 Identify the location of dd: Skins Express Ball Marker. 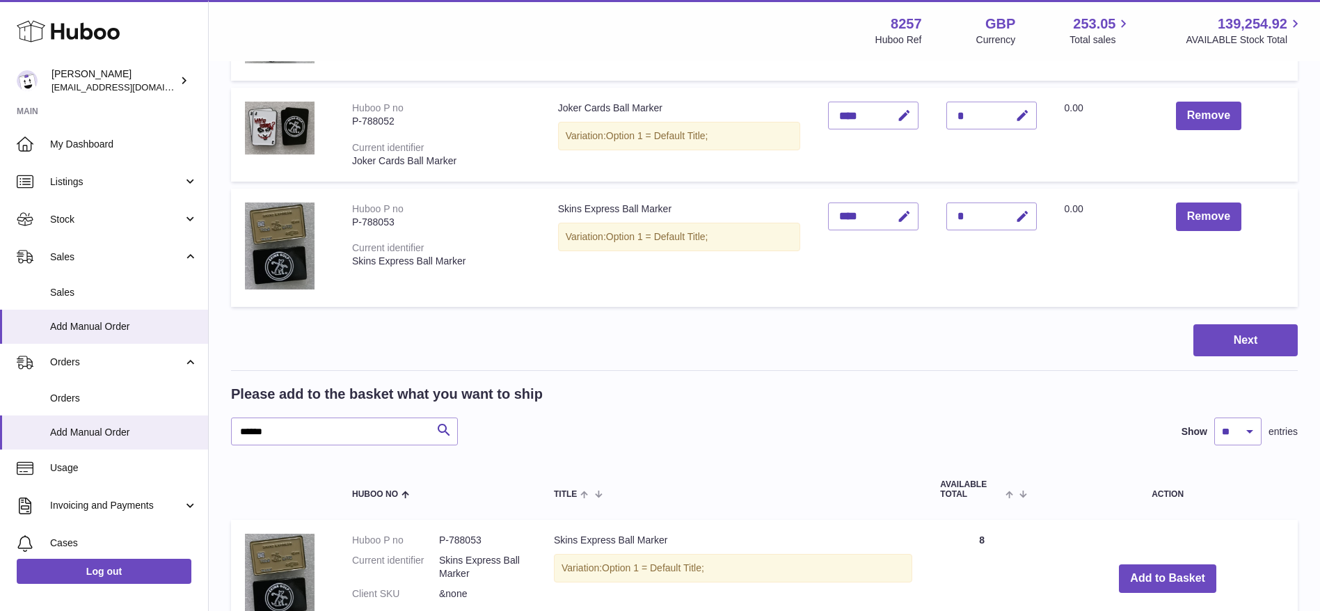
(482, 567).